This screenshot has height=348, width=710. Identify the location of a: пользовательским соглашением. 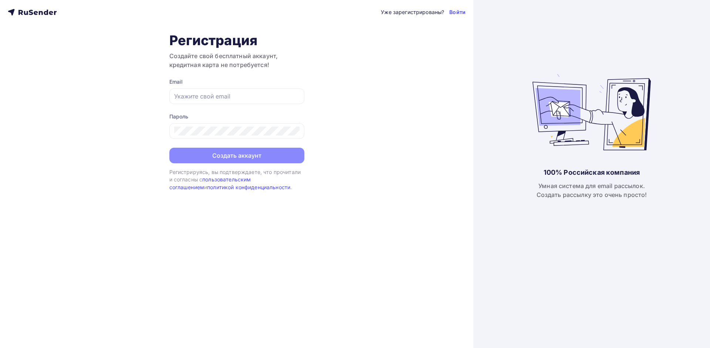
(210, 183).